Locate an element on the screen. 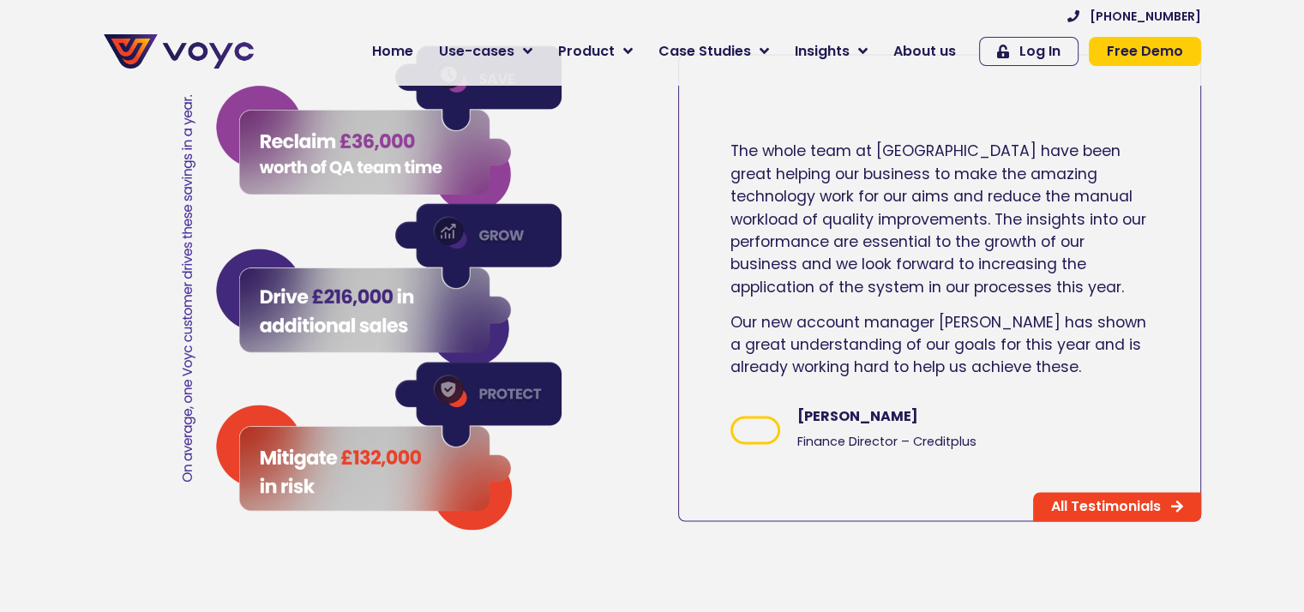 This screenshot has width=1304, height=612. span: Use-cases is located at coordinates (477, 51).